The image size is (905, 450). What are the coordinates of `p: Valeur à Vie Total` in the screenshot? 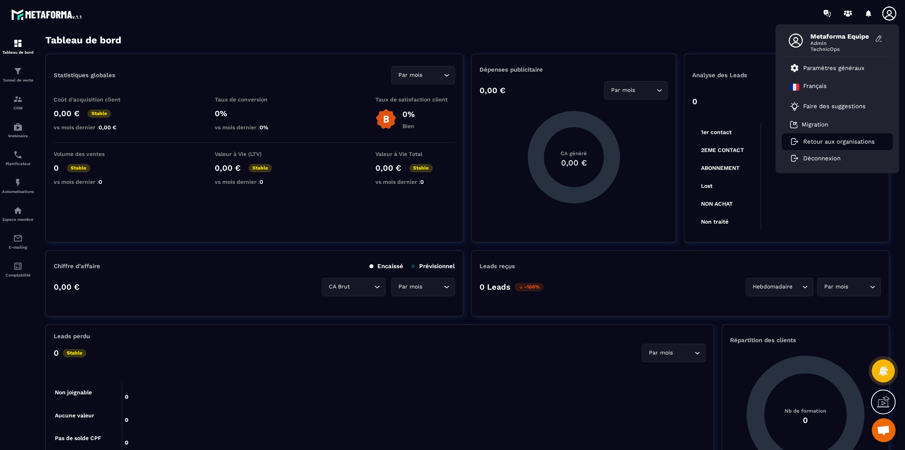 It's located at (415, 154).